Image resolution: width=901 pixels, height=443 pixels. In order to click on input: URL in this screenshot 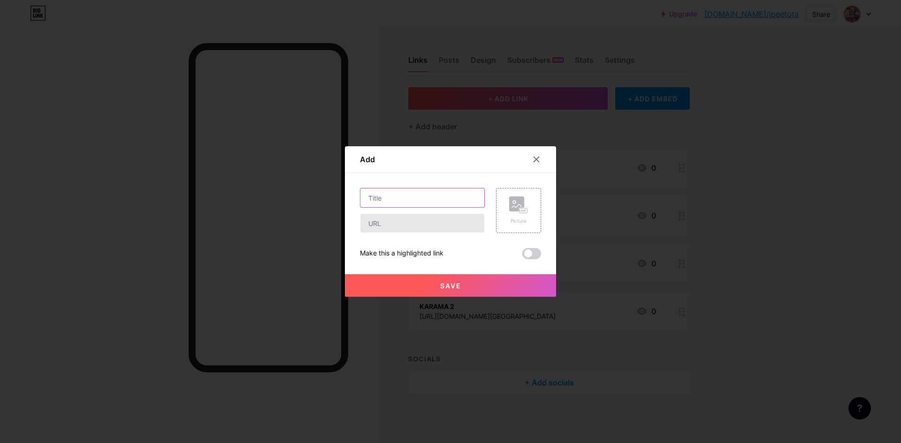, I will do `click(422, 223)`.